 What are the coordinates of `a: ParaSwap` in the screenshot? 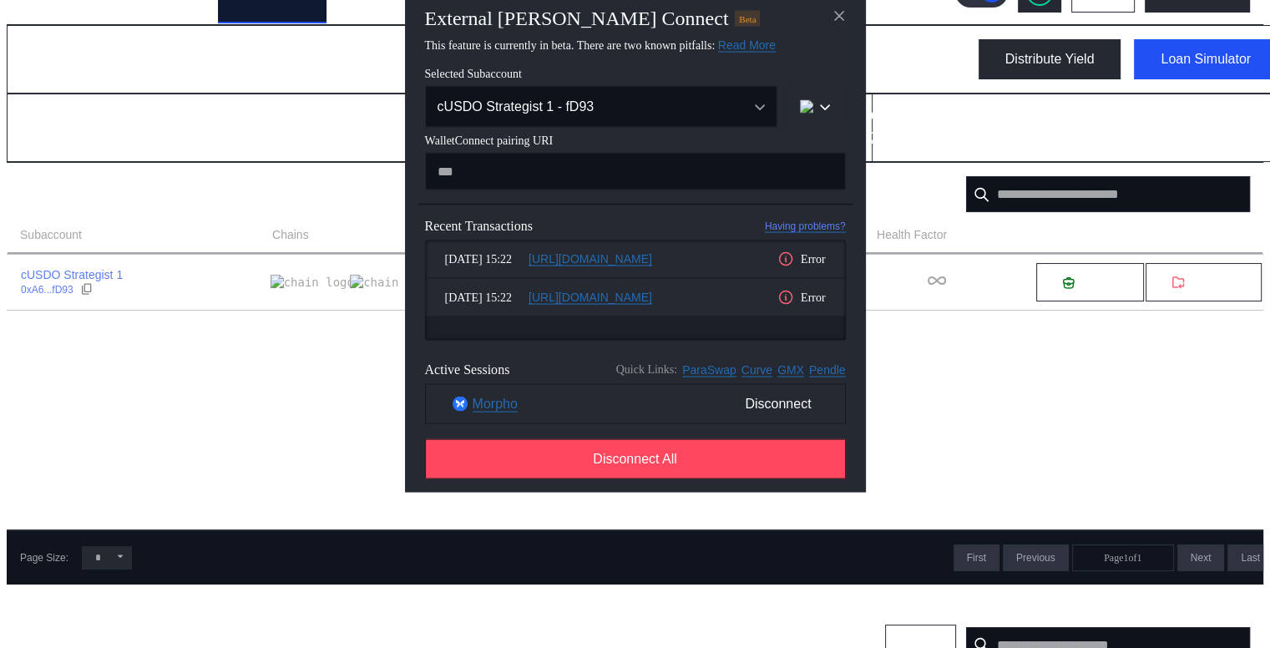 It's located at (709, 369).